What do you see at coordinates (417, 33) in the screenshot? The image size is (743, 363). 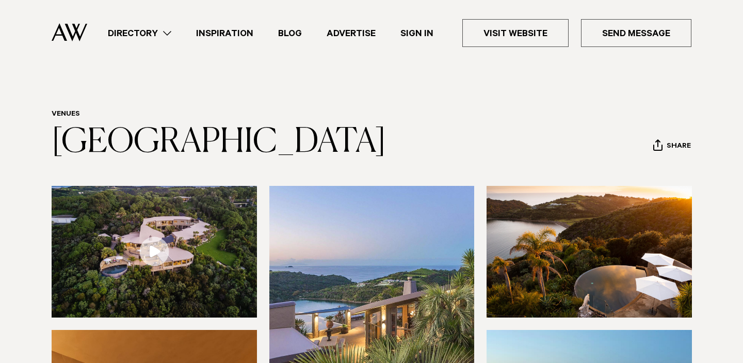 I see `a: Sign In` at bounding box center [417, 33].